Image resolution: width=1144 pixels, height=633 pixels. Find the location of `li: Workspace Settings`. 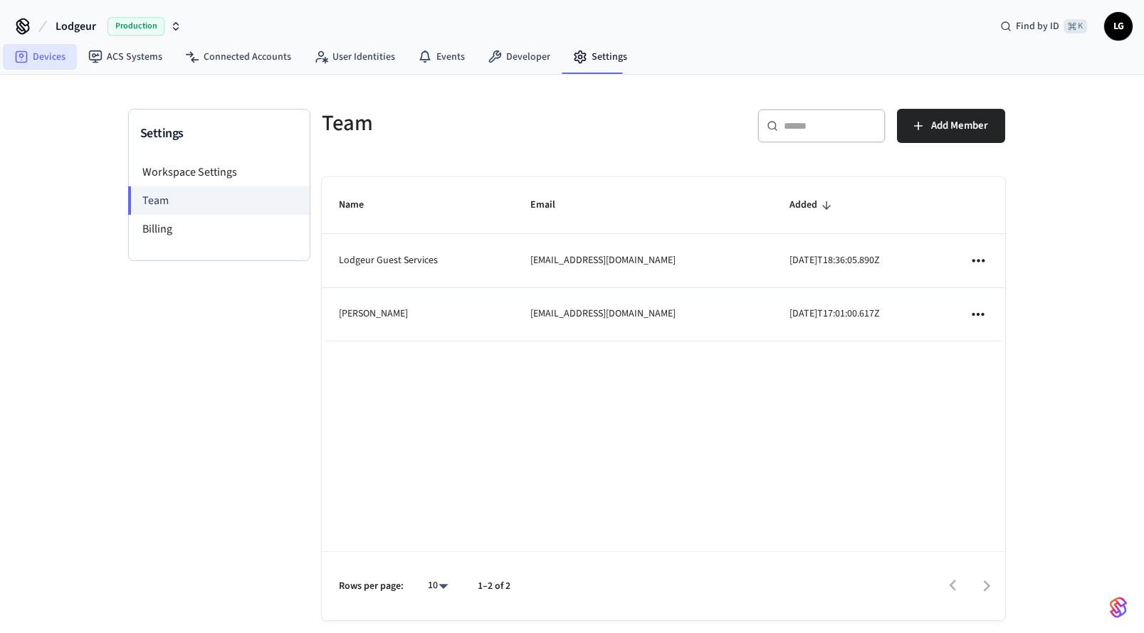

li: Workspace Settings is located at coordinates (219, 172).